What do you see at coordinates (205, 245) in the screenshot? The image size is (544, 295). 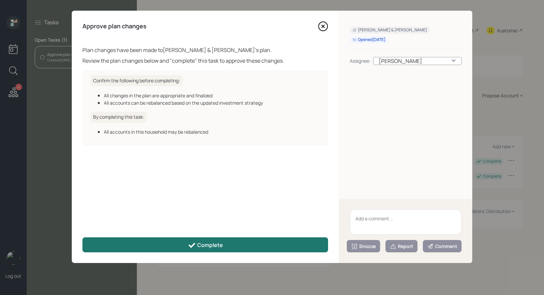 I see `button: Complete` at bounding box center [205, 245].